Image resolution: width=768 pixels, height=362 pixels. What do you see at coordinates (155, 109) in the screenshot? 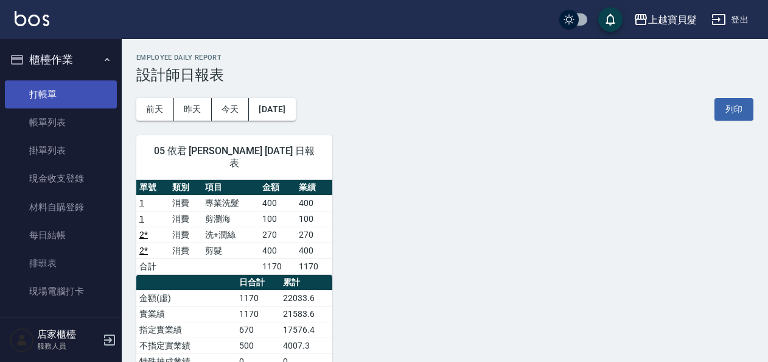
I see `button: 前天` at bounding box center [155, 109].